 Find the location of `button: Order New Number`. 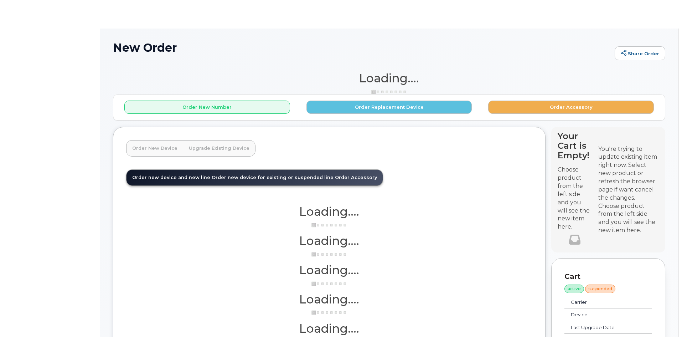

button: Order New Number is located at coordinates (207, 107).